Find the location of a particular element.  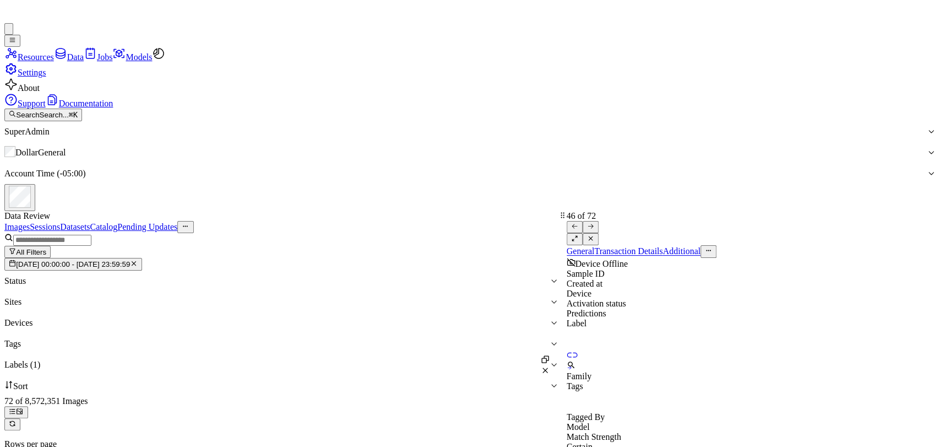

div: Sample ID is located at coordinates (751, 274).